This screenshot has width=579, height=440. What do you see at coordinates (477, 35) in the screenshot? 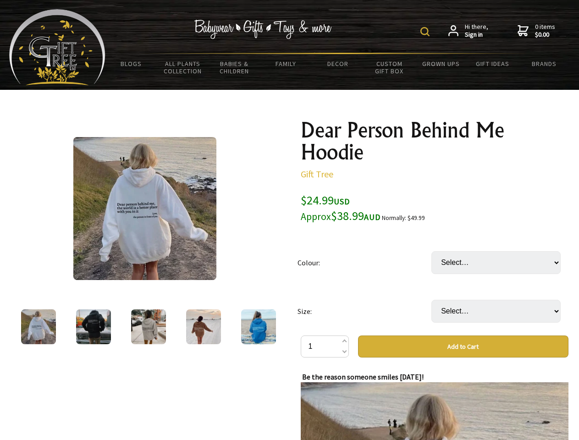
I see `strong: Sign in` at bounding box center [477, 35].